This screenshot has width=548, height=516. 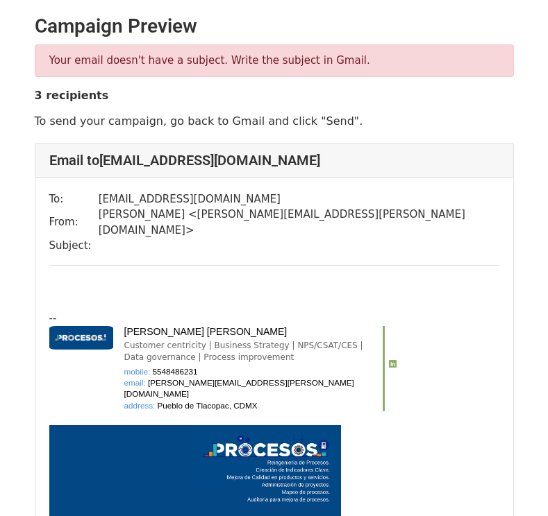 What do you see at coordinates (74, 199) in the screenshot?
I see `td: To:` at bounding box center [74, 199].